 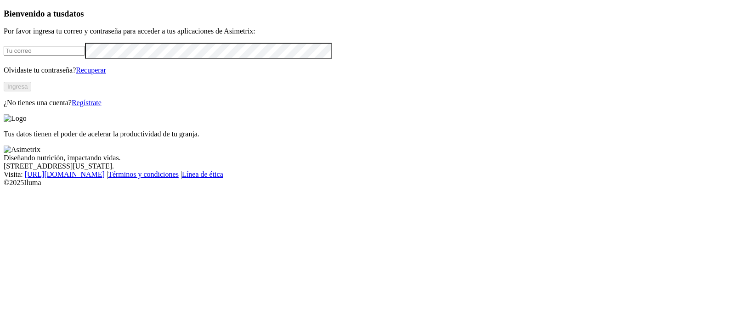 What do you see at coordinates (367, 158) in the screenshot?
I see `div: Diseñando nutrición, impactando vidas.` at bounding box center [367, 158].